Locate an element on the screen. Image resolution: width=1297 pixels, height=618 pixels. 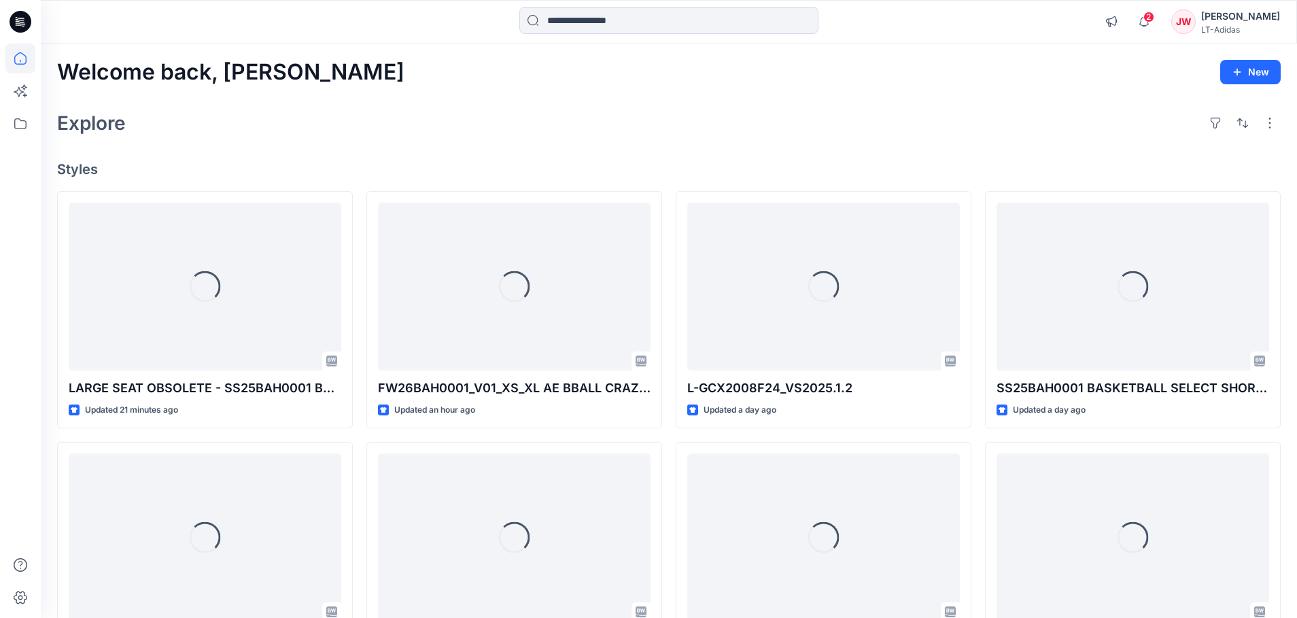
button: New is located at coordinates (1250, 72).